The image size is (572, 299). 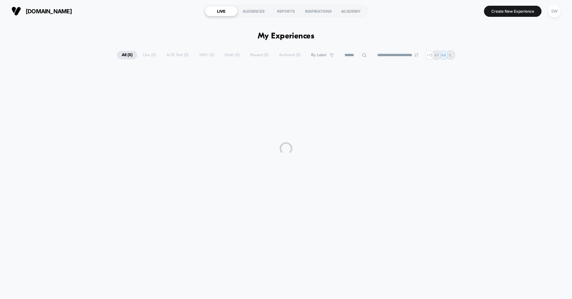 I want to click on p: AA, so click(x=444, y=55).